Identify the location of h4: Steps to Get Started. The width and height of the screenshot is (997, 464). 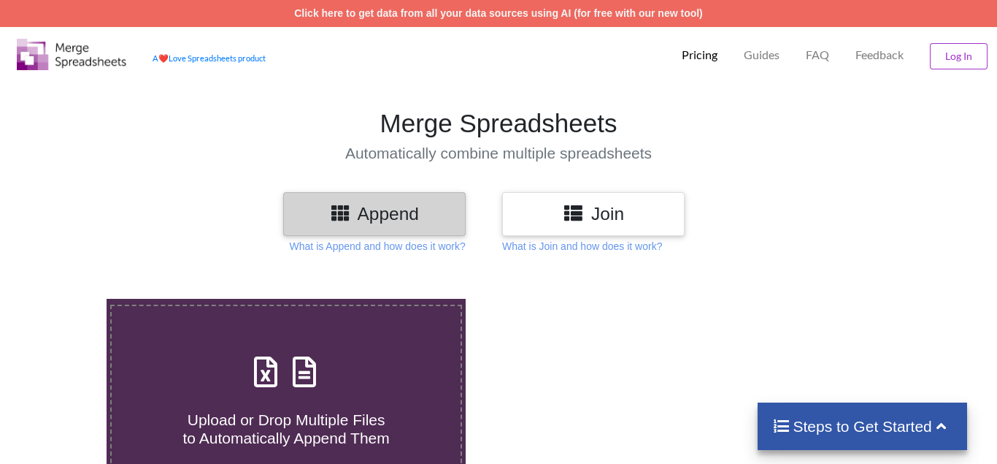
(862, 426).